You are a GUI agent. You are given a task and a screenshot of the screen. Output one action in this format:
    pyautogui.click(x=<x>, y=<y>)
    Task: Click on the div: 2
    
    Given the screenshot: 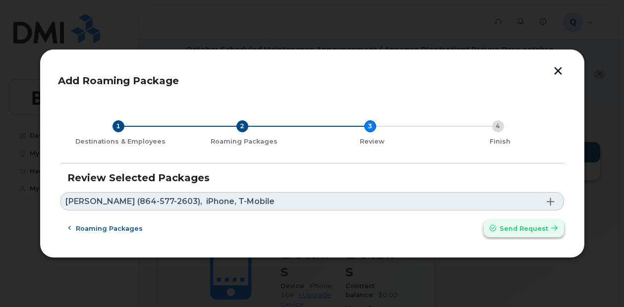 What is the action you would take?
    pyautogui.click(x=242, y=126)
    